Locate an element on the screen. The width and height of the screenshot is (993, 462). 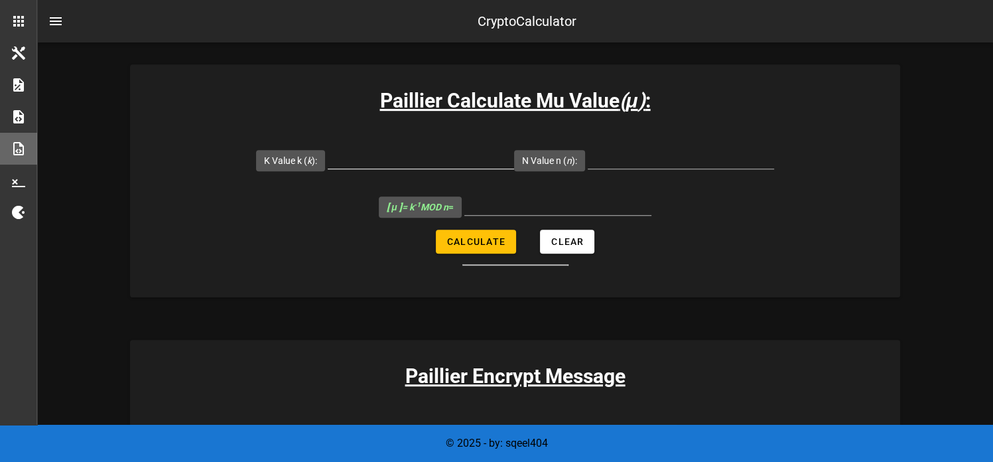
span: Clear is located at coordinates (567, 241).